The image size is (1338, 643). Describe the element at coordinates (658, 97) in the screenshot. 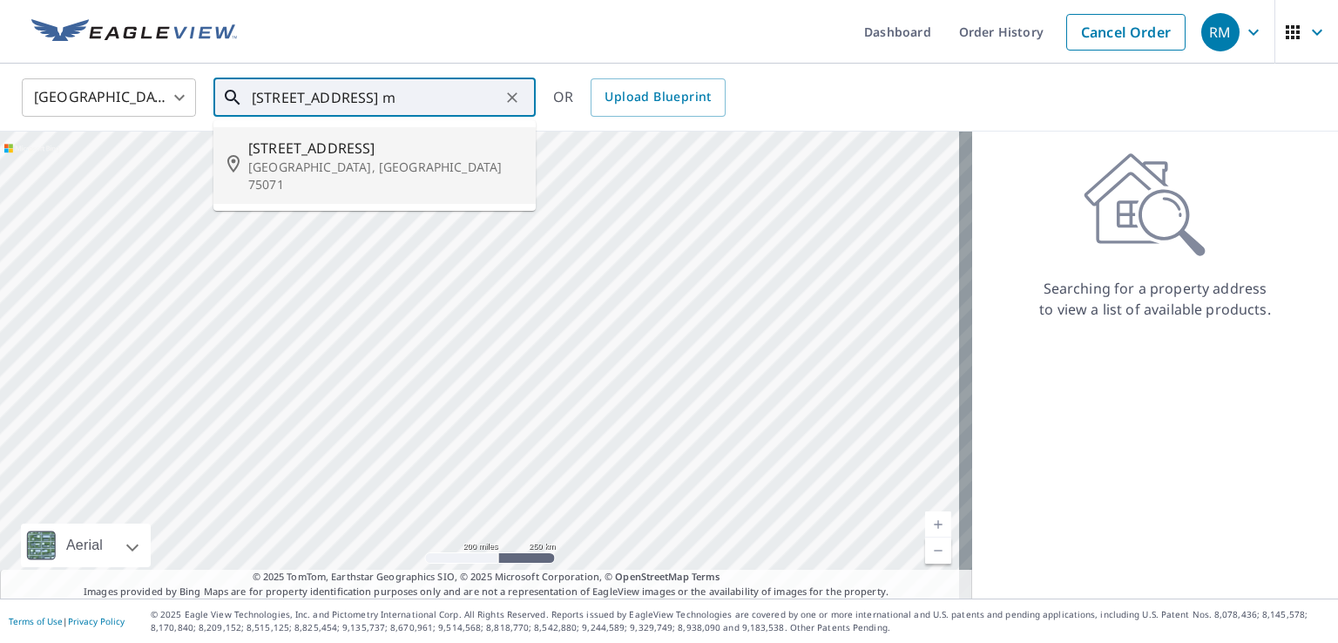

I see `span: Upload Blueprint` at that location.